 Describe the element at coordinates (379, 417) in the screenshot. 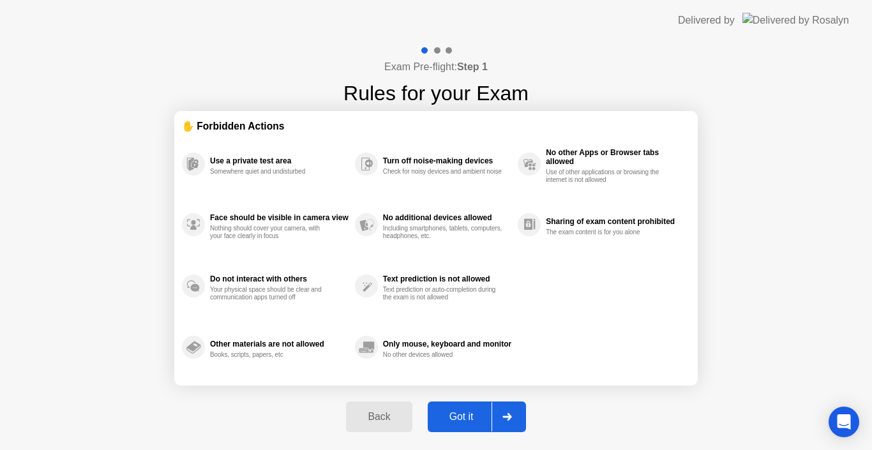

I see `button: Back` at that location.